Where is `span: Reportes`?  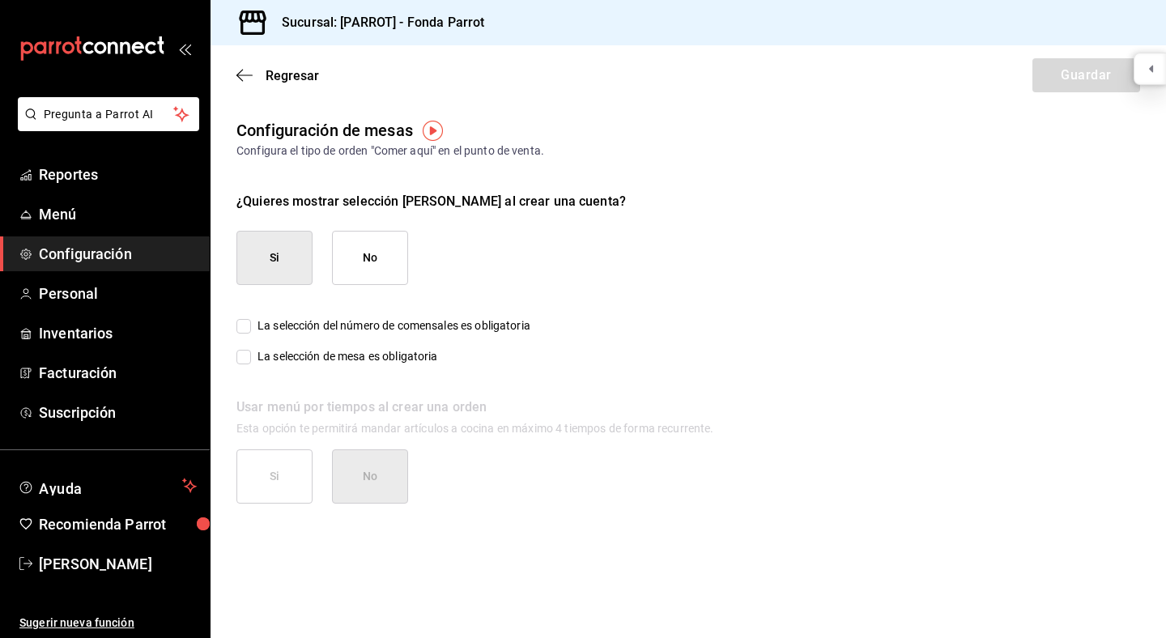 span: Reportes is located at coordinates (117, 174).